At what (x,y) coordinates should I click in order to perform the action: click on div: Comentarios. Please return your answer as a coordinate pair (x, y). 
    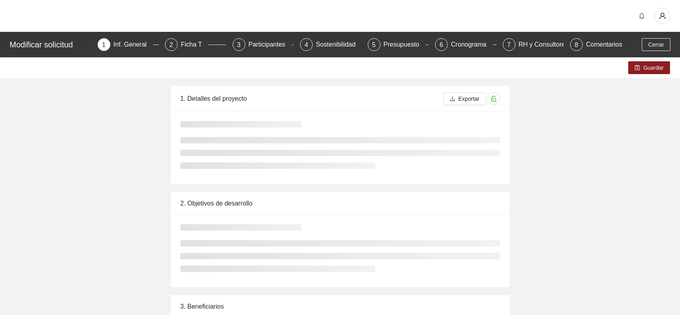
    Looking at the image, I should click on (604, 45).